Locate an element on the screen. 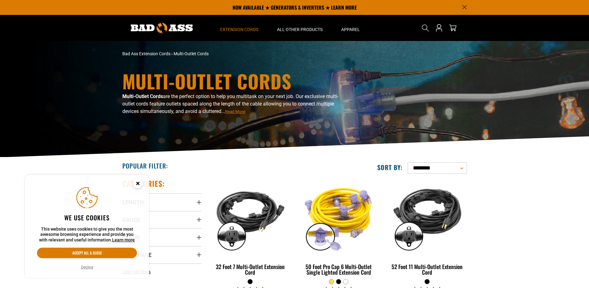 The height and width of the screenshot is (288, 589). span: are the perfect option to help you multitask on your next job. Our exclusive multi-outlet cords f... is located at coordinates (230, 104).